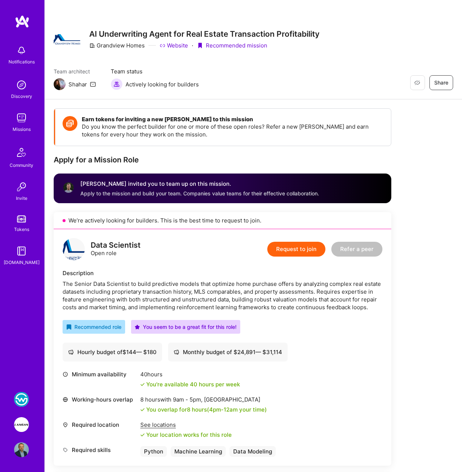 This screenshot has width=462, height=472. What do you see at coordinates (418, 83) in the screenshot?
I see `i: icon EyeClosed` at bounding box center [418, 83].